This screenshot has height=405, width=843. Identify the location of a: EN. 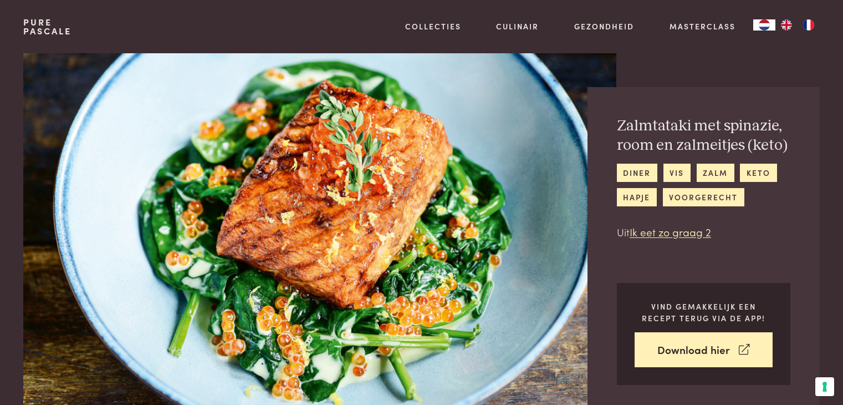
(786, 25).